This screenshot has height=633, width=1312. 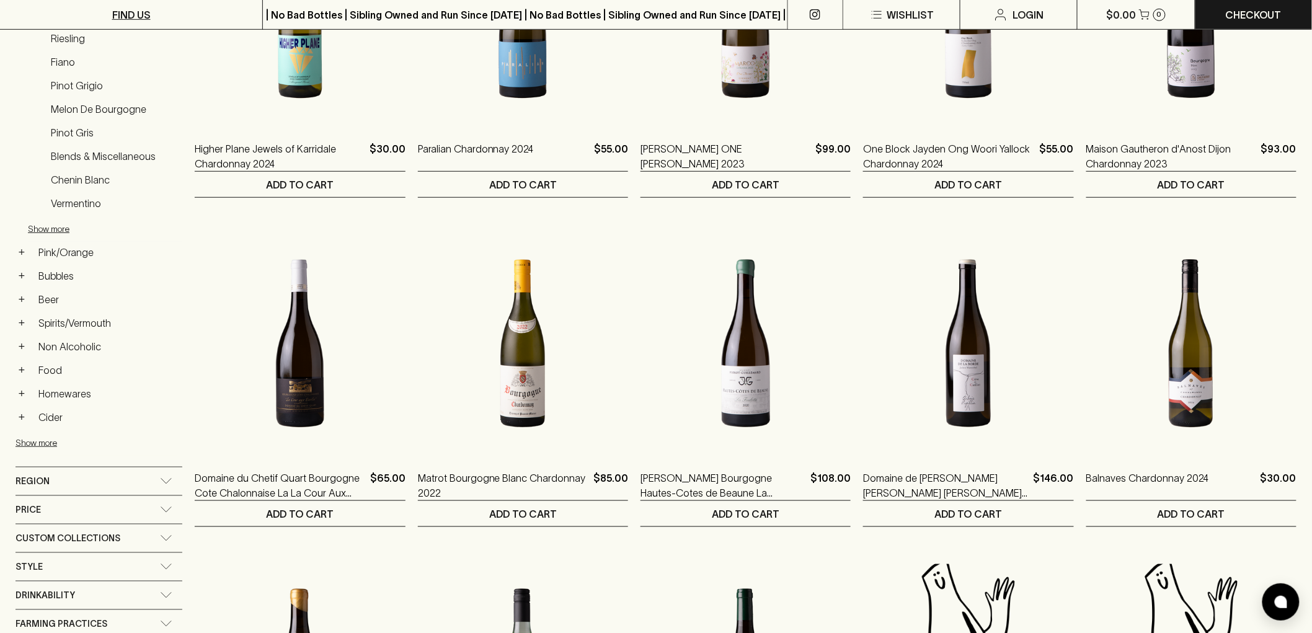 What do you see at coordinates (1281, 602) in the screenshot?
I see `img: bubble-icon` at bounding box center [1281, 602].